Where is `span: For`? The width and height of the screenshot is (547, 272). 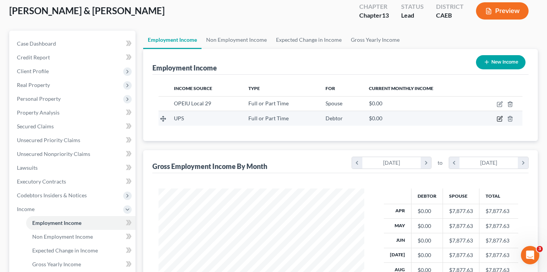 span: For is located at coordinates (330, 88).